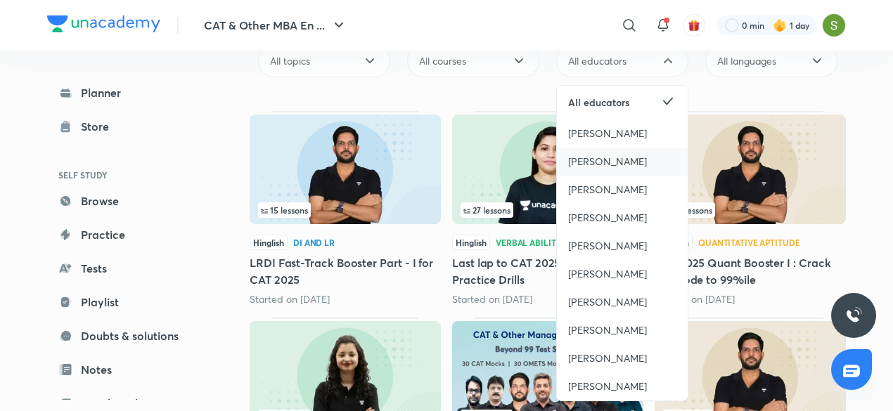 This screenshot has height=411, width=893. Describe the element at coordinates (129, 201) in the screenshot. I see `a: Browse` at that location.